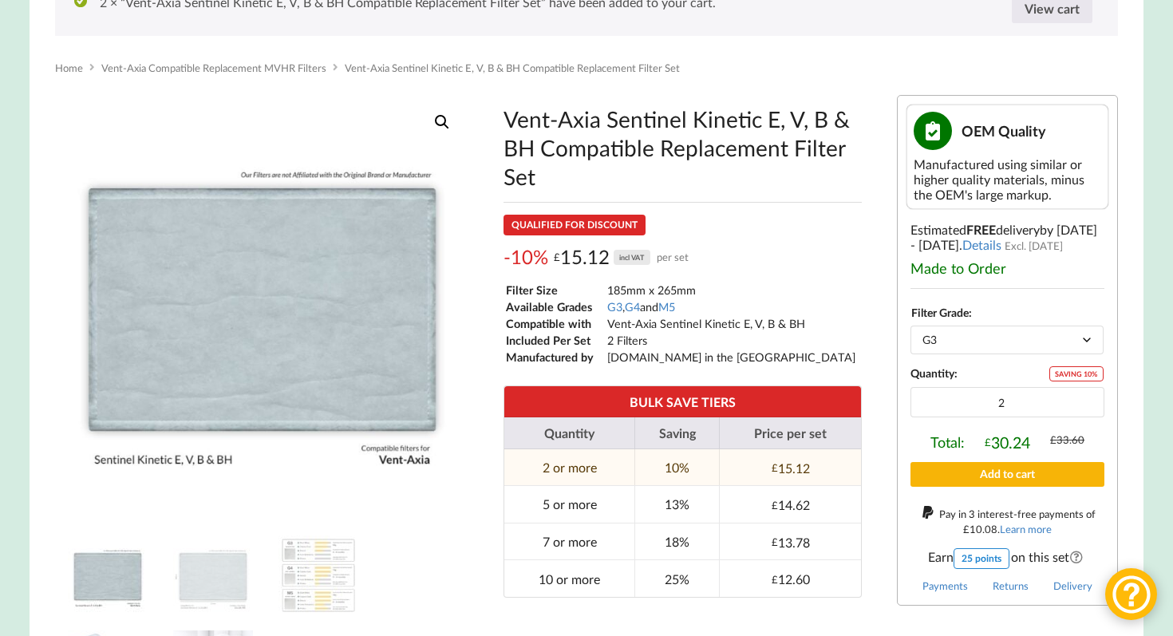 This screenshot has width=1173, height=636. I want to click on div: 30.24, so click(1007, 442).